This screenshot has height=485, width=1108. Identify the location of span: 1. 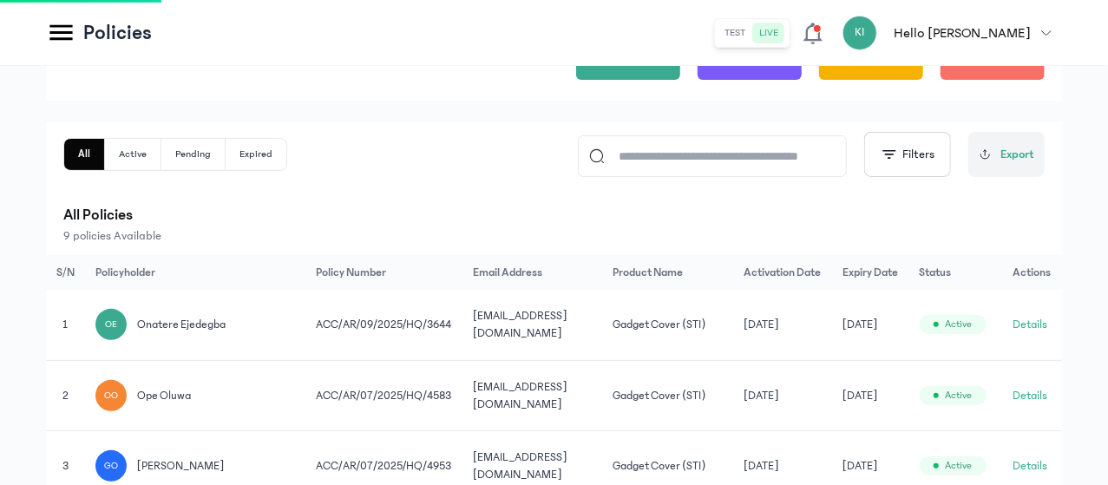
(65, 325).